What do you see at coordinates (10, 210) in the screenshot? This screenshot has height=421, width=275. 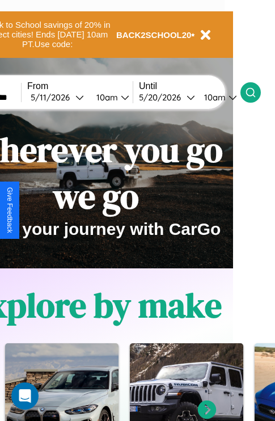 I see `div: Give Feedback` at bounding box center [10, 210].